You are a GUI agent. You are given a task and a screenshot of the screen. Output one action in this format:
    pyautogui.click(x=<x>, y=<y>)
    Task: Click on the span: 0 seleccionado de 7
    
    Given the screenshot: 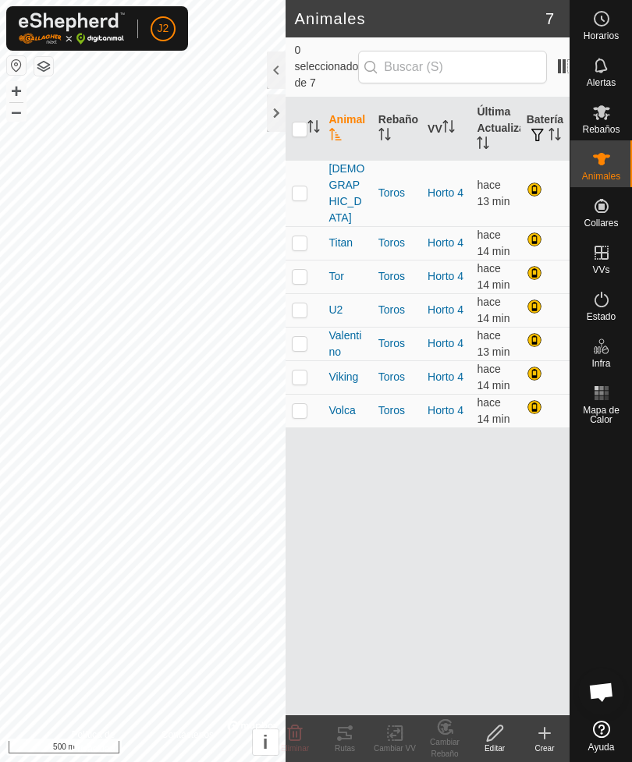 What is the action you would take?
    pyautogui.click(x=327, y=66)
    